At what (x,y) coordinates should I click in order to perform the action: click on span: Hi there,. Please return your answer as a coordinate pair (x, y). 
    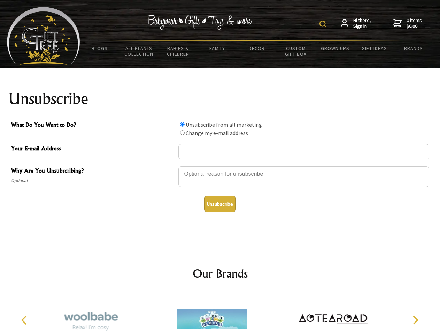
    Looking at the image, I should click on (362, 23).